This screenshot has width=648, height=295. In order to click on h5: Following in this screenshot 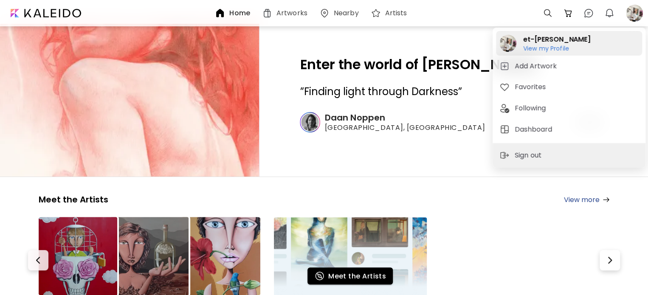, I will do `click(531, 108)`.